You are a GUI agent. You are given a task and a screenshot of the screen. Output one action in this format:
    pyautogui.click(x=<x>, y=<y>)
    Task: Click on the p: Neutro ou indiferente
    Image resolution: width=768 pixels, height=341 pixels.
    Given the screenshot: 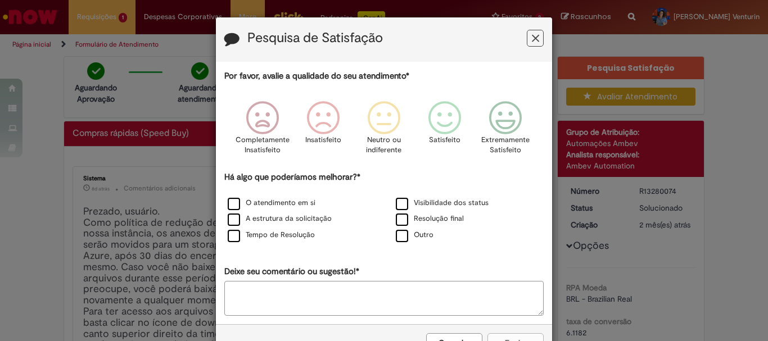 What is the action you would take?
    pyautogui.click(x=384, y=145)
    